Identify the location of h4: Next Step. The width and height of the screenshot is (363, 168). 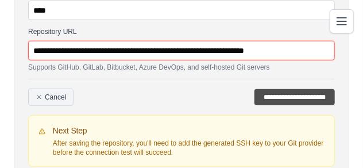
(189, 131).